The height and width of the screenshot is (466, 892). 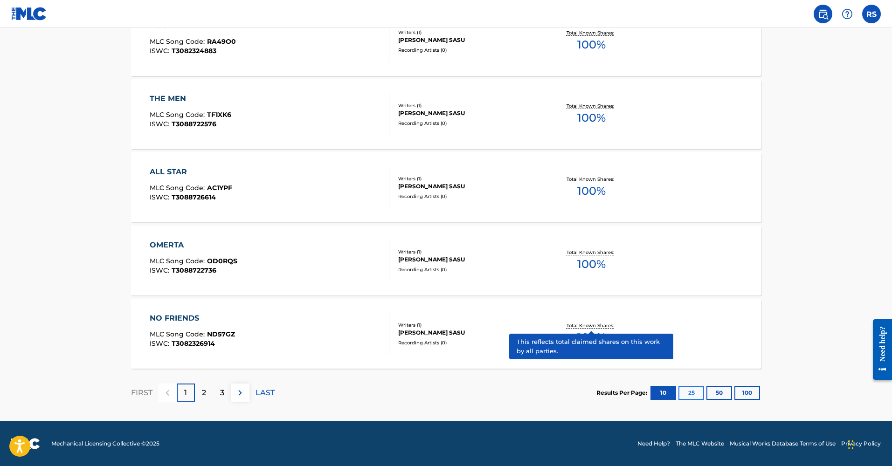 I want to click on p: FIRST, so click(x=142, y=393).